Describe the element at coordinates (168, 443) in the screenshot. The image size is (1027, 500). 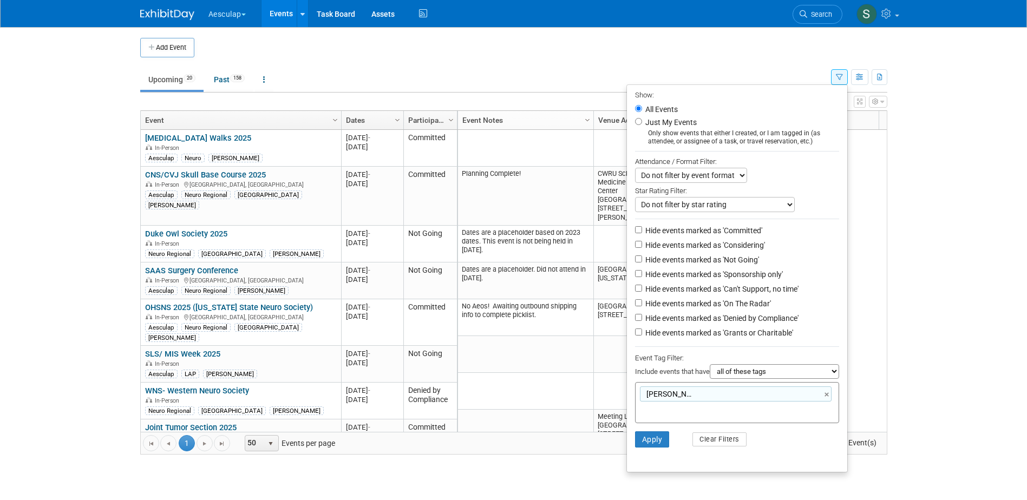
I see `a: Go to the previous page` at that location.